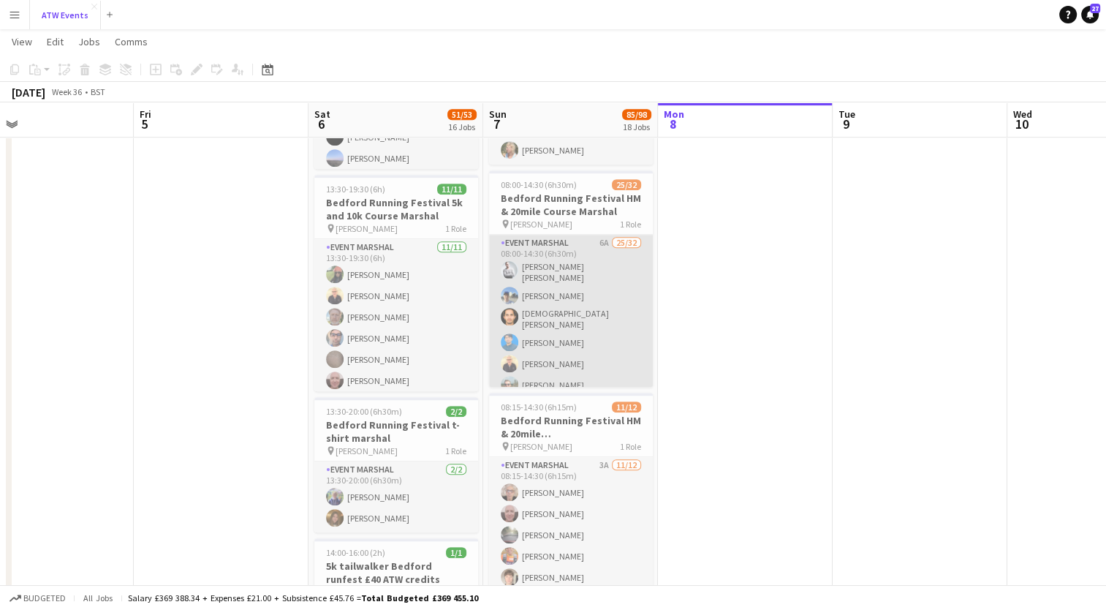  What do you see at coordinates (462, 114) in the screenshot?
I see `span: 51/53` at bounding box center [462, 114].